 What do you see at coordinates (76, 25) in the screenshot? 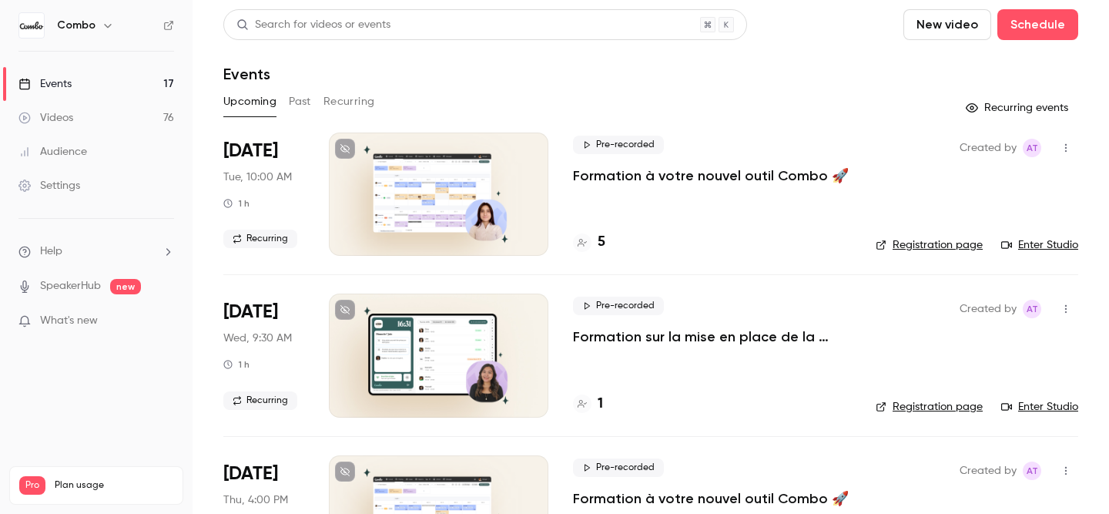
I see `h6: Combo` at bounding box center [76, 25].